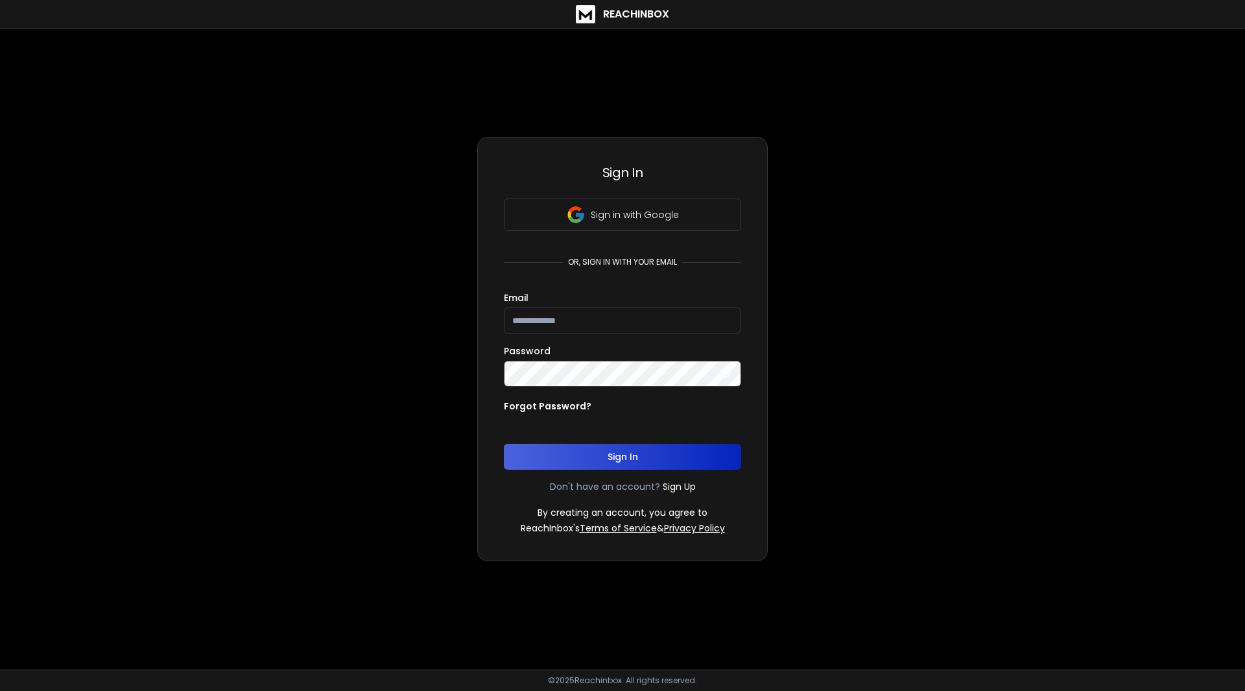 The height and width of the screenshot is (691, 1245). I want to click on h1: ReachInbox, so click(636, 14).